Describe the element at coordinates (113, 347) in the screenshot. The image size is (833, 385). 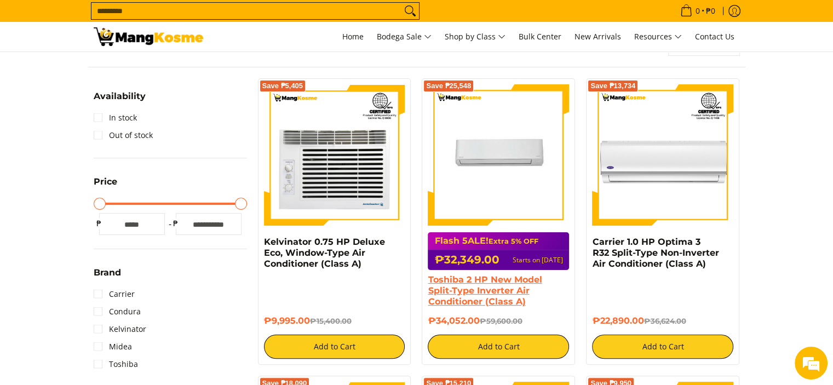
I see `a: Midea` at that location.